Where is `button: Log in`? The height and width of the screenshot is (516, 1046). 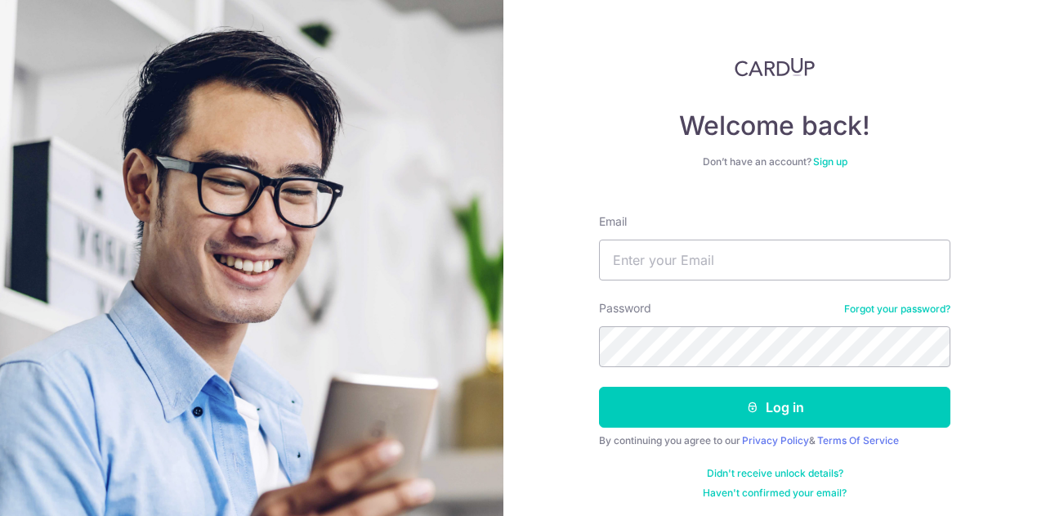 button: Log in is located at coordinates (775, 407).